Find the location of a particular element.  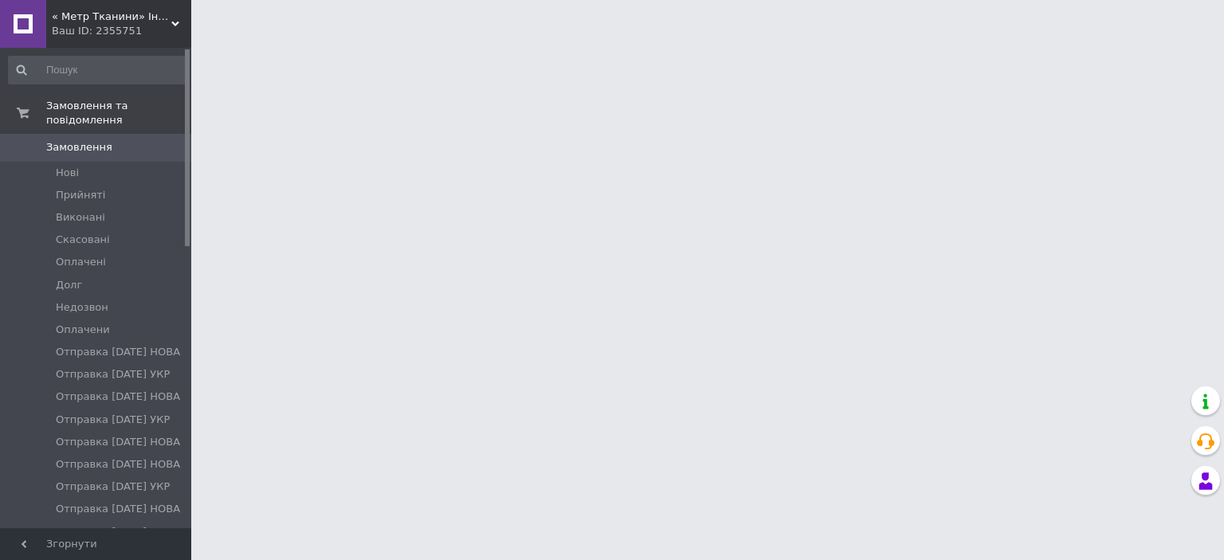

span: Оплачені is located at coordinates (80, 262).